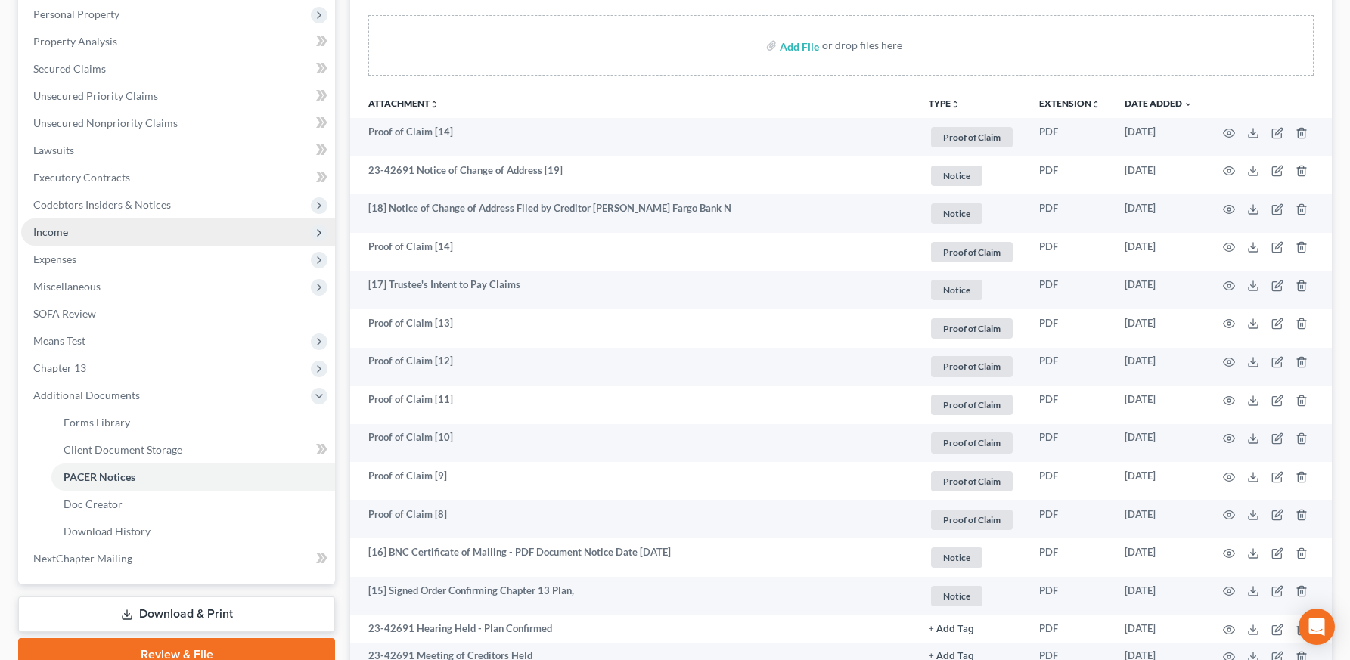 This screenshot has height=660, width=1350. I want to click on span: Property Analysis, so click(75, 41).